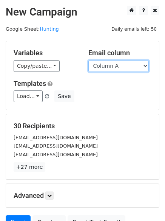  I want to click on span: Daily emails left: 50, so click(134, 29).